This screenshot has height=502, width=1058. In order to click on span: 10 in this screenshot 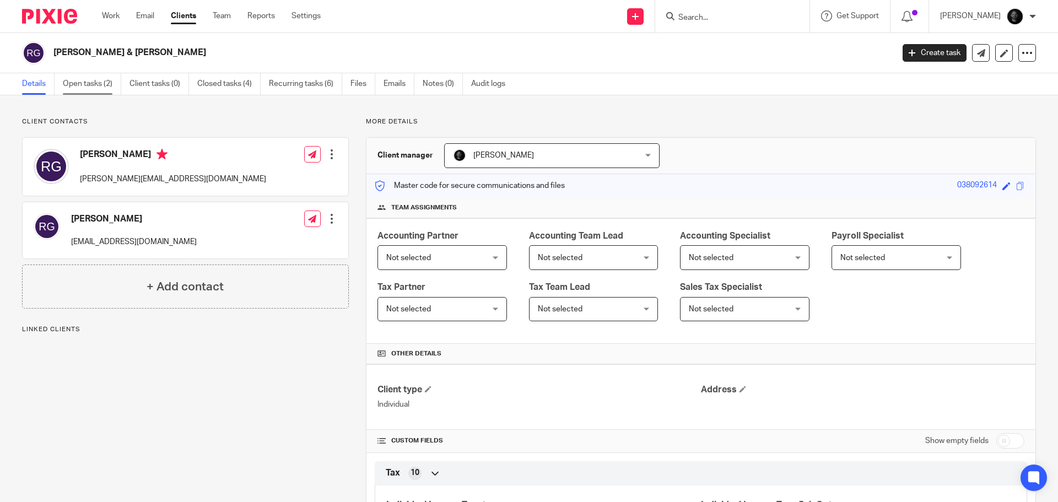, I will do `click(415, 473)`.